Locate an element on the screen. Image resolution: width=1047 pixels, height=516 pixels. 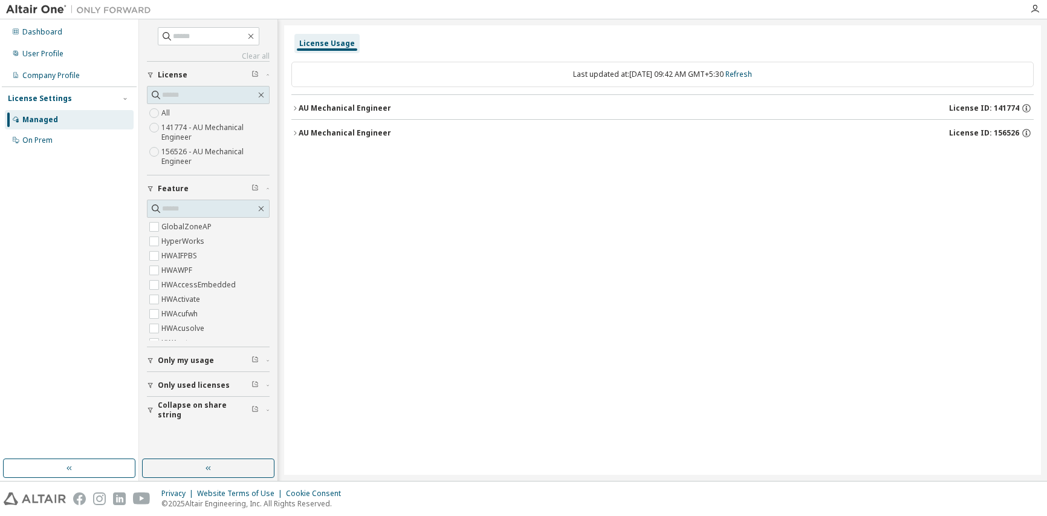
div: User Profile is located at coordinates (43, 54).